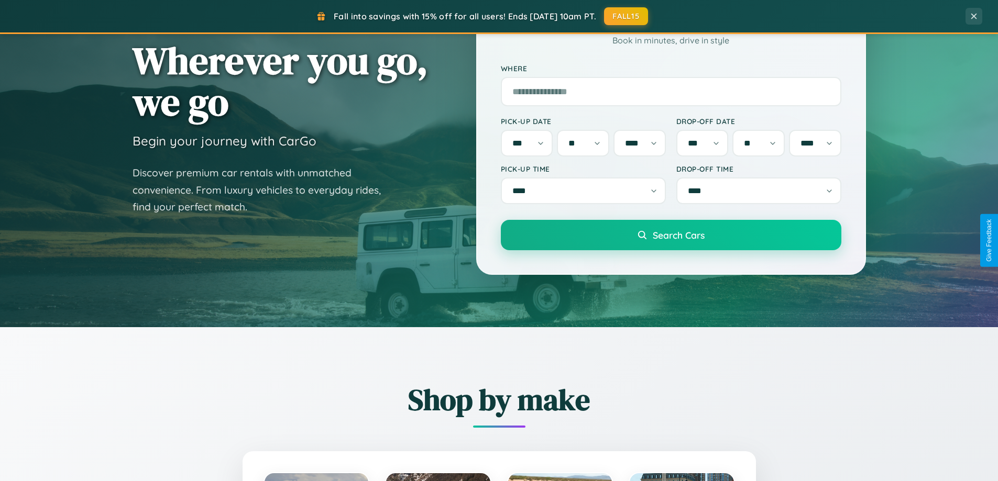  What do you see at coordinates (583, 169) in the screenshot?
I see `label: Pick-up Time` at bounding box center [583, 169].